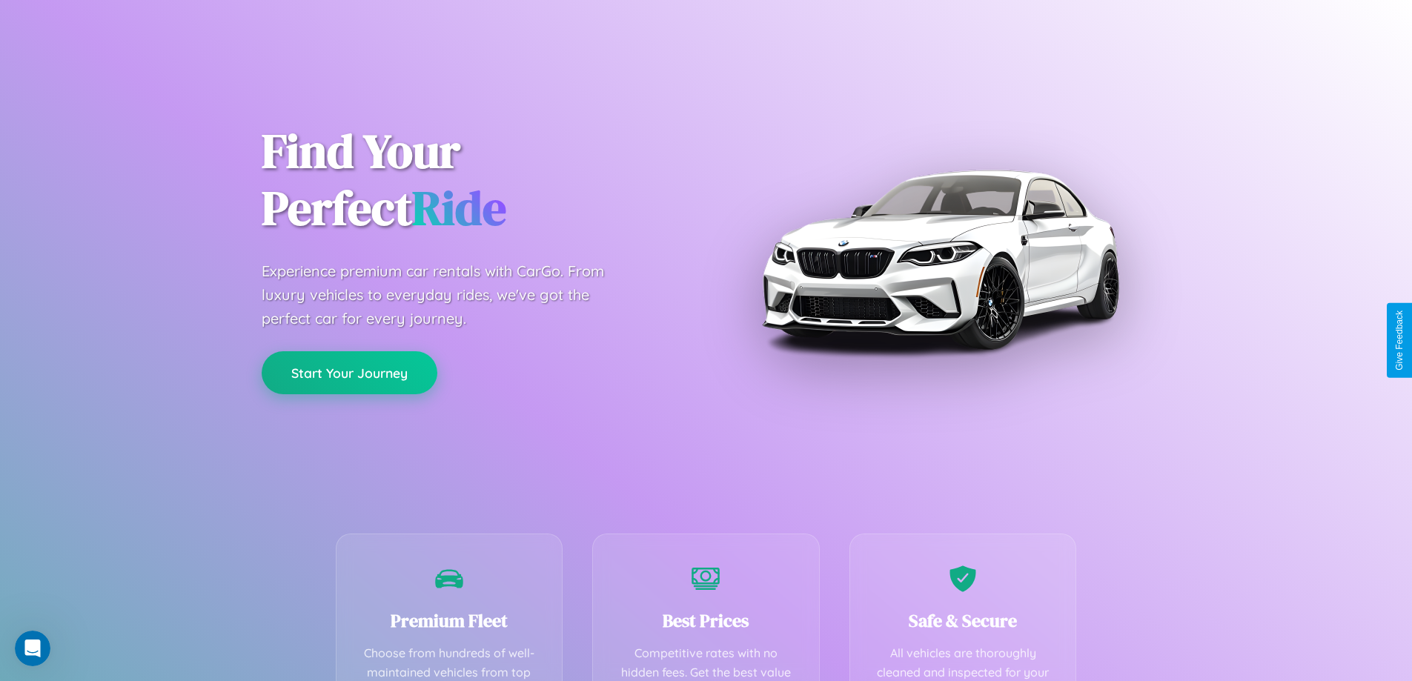 The image size is (1412, 681). What do you see at coordinates (940, 259) in the screenshot?
I see `img: Premium BMW car rental vehicle` at bounding box center [940, 259].